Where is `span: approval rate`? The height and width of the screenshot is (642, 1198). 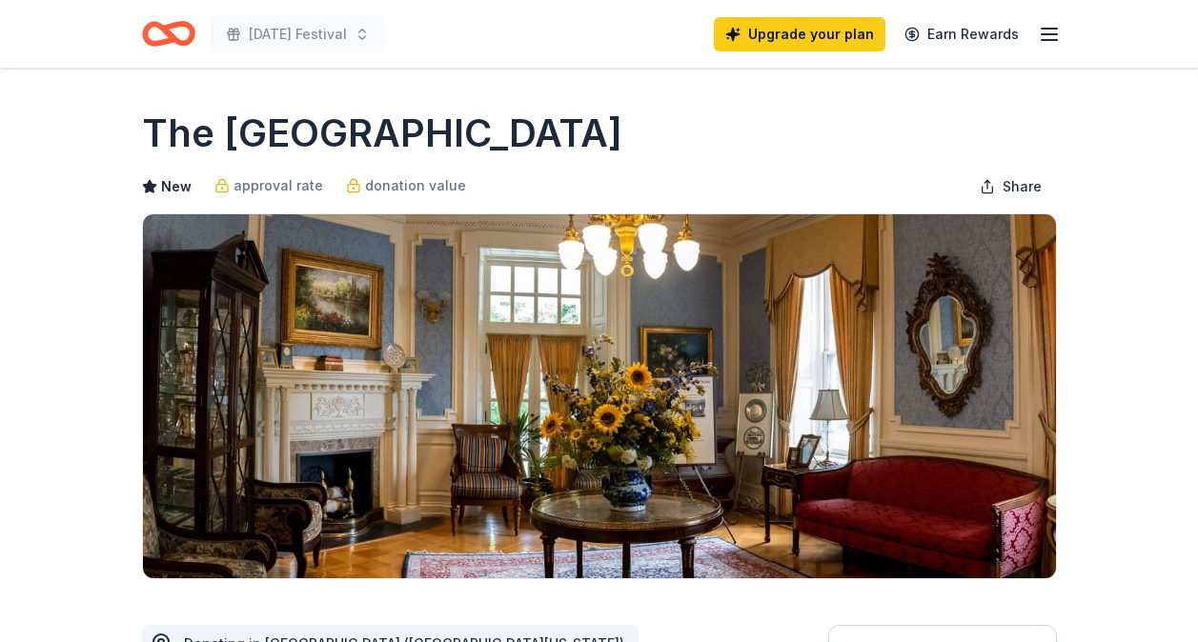
span: approval rate is located at coordinates (278, 186).